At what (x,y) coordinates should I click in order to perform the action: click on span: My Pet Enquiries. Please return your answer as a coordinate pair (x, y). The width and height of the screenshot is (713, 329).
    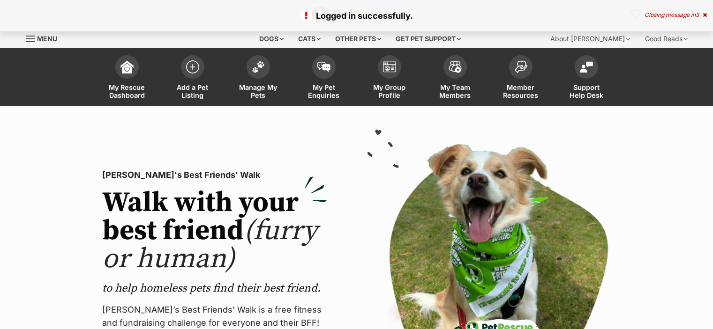
    Looking at the image, I should click on (324, 91).